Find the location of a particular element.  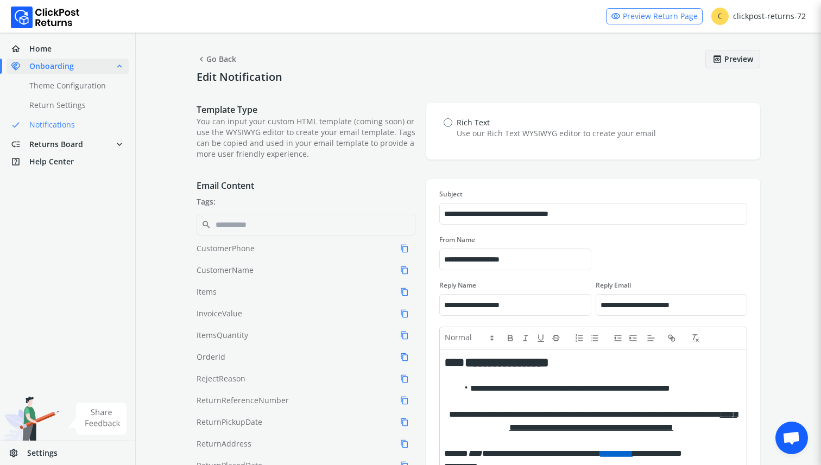

span: home is located at coordinates (20, 49).